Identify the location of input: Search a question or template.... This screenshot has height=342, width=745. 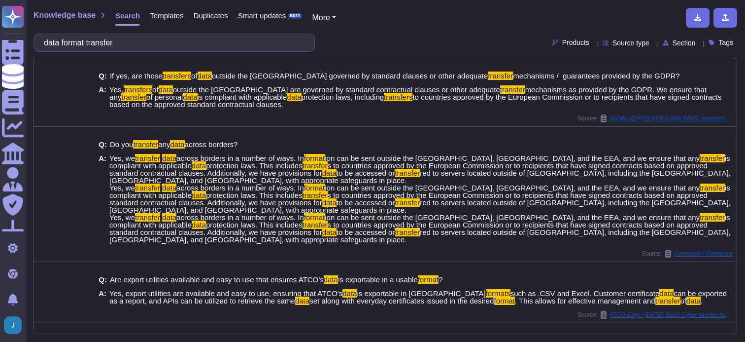
(172, 42).